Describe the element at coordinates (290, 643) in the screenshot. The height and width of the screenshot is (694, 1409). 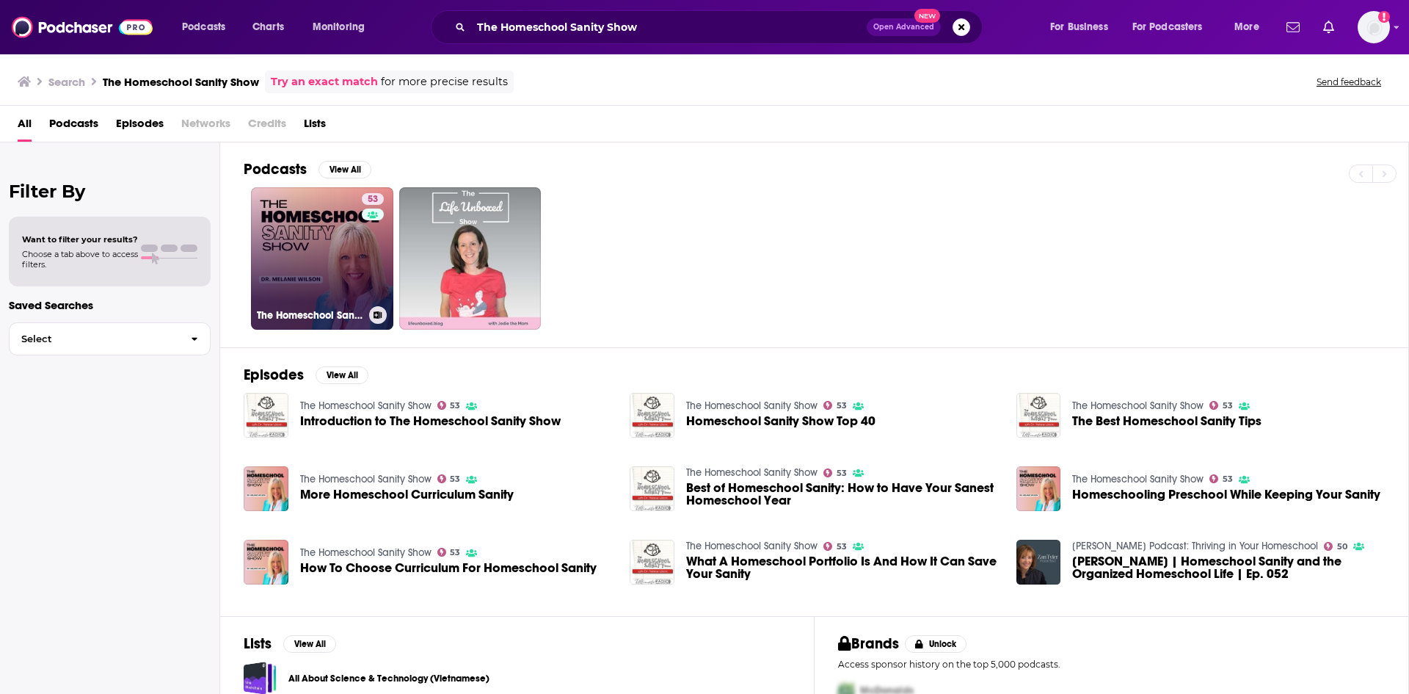
I see `a: ListsView All` at that location.